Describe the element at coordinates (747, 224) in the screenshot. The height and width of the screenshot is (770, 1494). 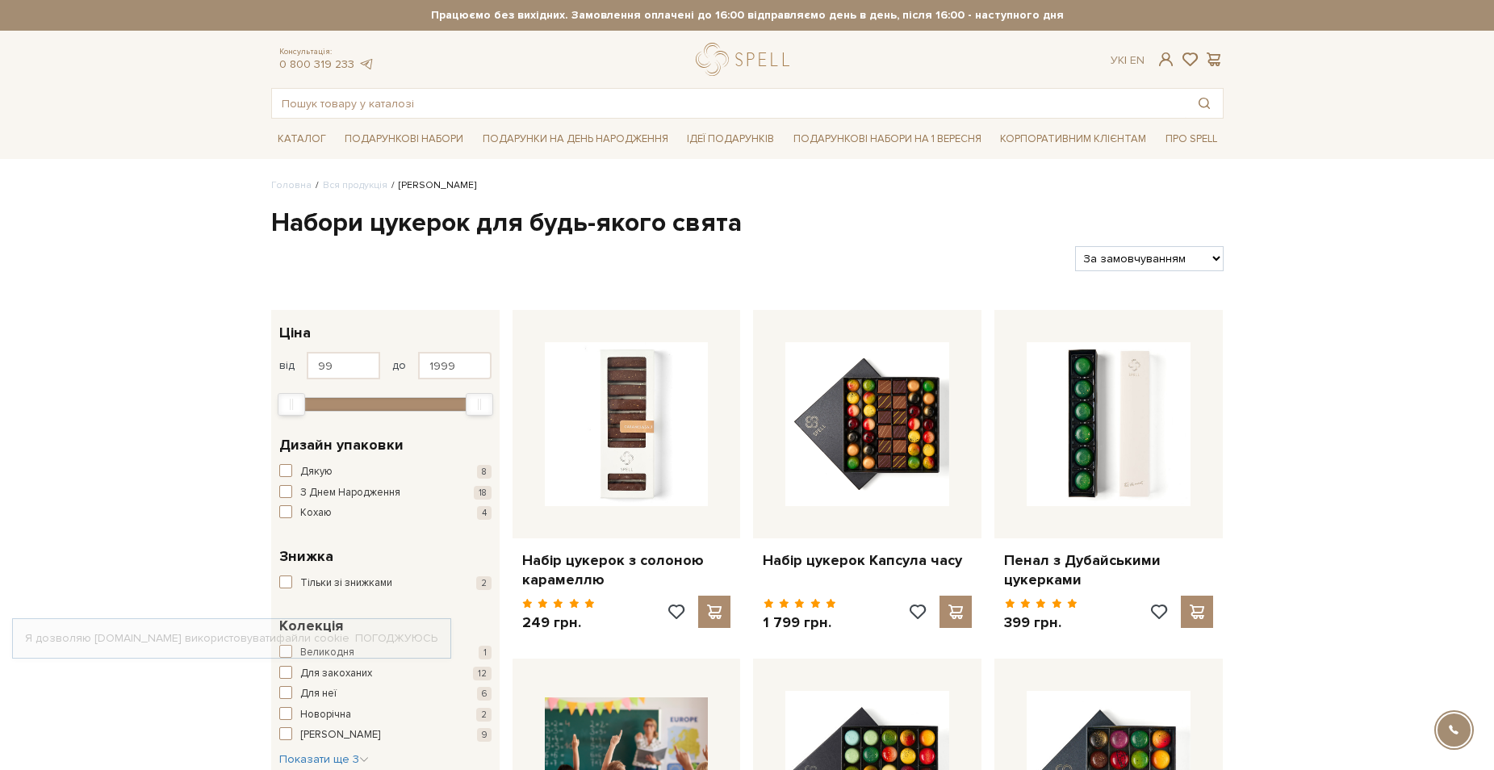
I see `h1: Набори цукерок для будь-якого свята` at that location.